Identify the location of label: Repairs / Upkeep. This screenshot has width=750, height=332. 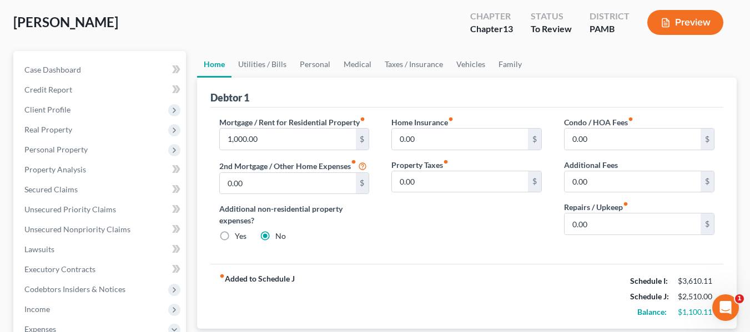
(596, 207).